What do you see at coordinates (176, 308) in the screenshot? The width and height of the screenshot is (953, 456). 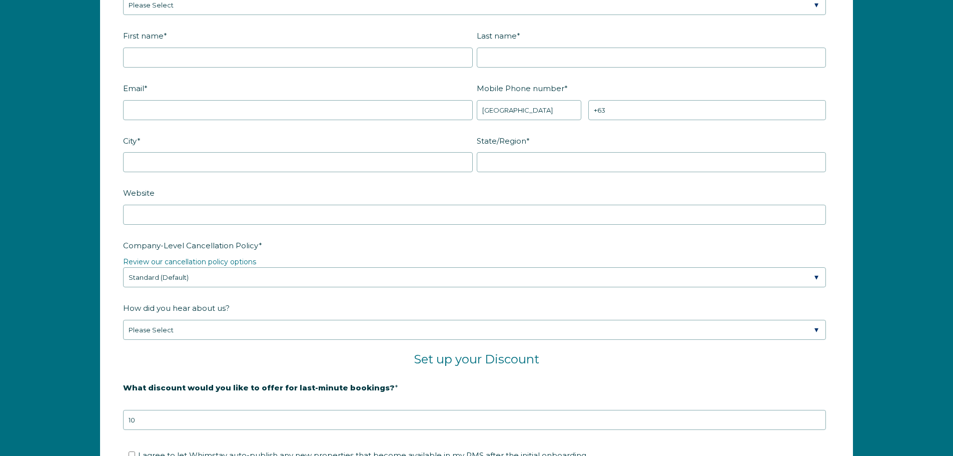 I see `span: How did you hear about us?` at bounding box center [176, 308].